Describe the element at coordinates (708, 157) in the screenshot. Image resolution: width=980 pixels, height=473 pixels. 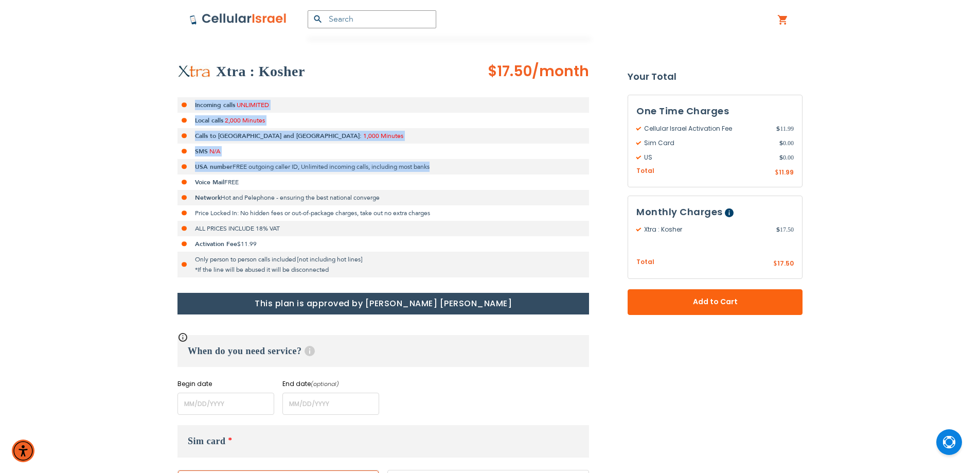
I see `span: US` at that location.